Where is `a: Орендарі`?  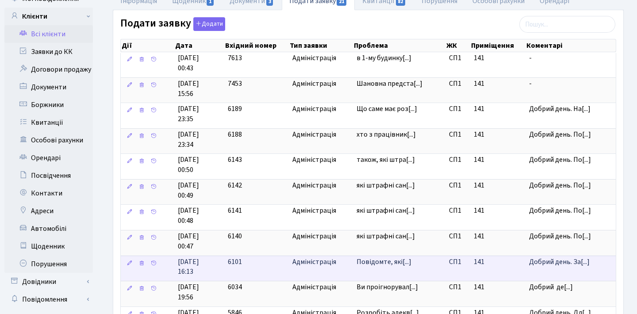
a: Орендарі is located at coordinates (49, 158).